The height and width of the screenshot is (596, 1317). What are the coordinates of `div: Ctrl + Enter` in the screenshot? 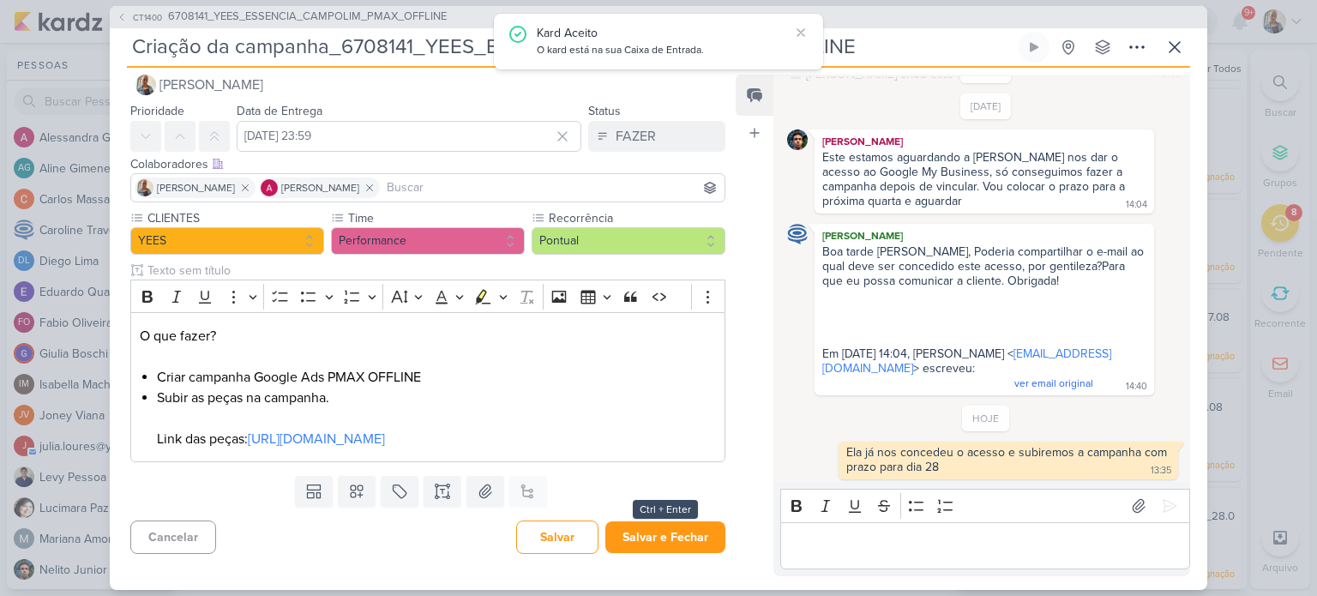 It's located at (665, 509).